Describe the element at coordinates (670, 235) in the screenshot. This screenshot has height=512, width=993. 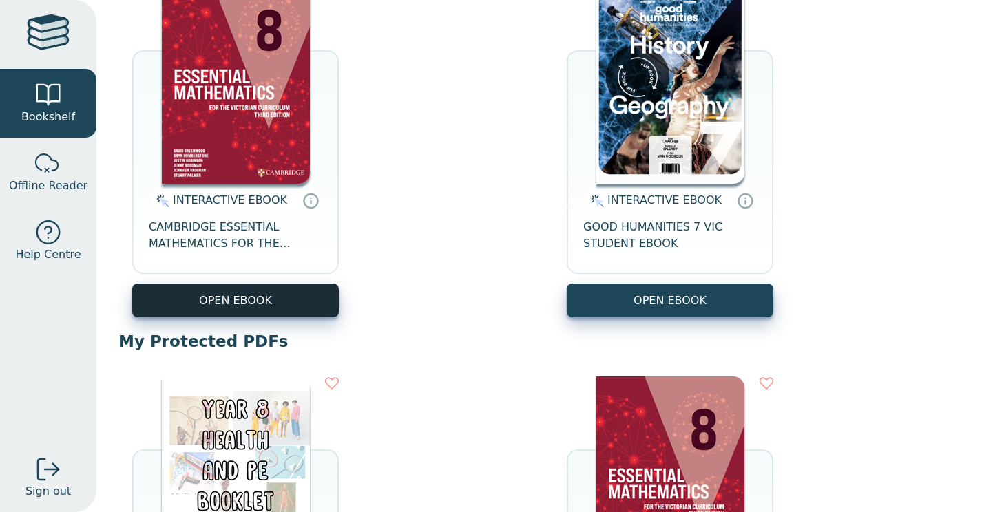
I see `span: GOOD HUMANITIES 7 VIC STUDENT EBOOK` at that location.